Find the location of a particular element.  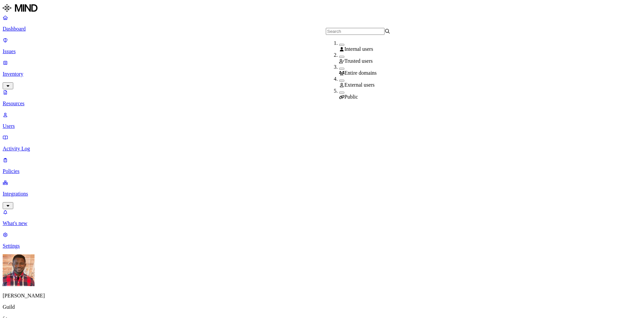

p: Settings is located at coordinates (319, 246).